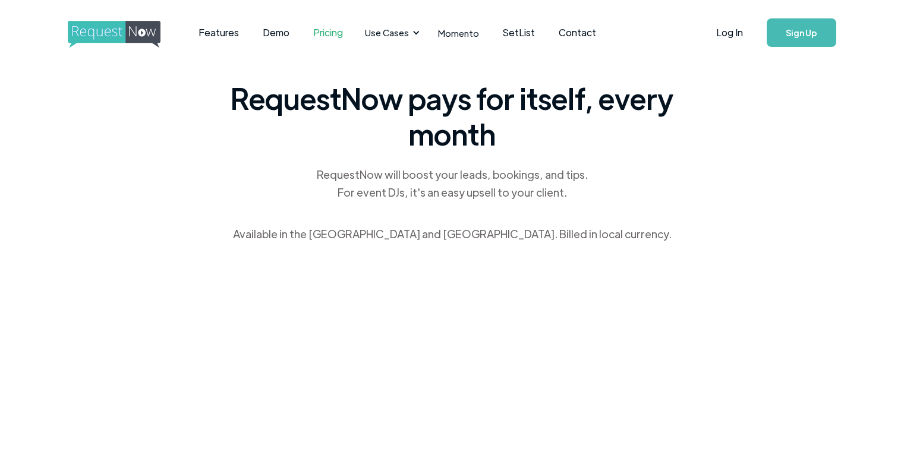 The height and width of the screenshot is (461, 904). Describe the element at coordinates (801, 33) in the screenshot. I see `a: Sign Up` at that location.